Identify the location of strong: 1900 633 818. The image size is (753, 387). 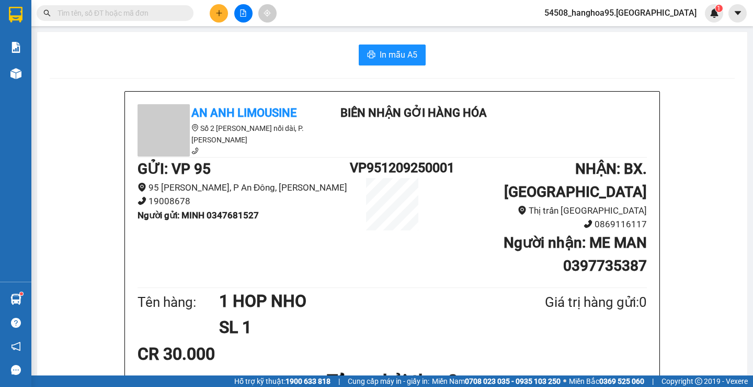
(308, 381).